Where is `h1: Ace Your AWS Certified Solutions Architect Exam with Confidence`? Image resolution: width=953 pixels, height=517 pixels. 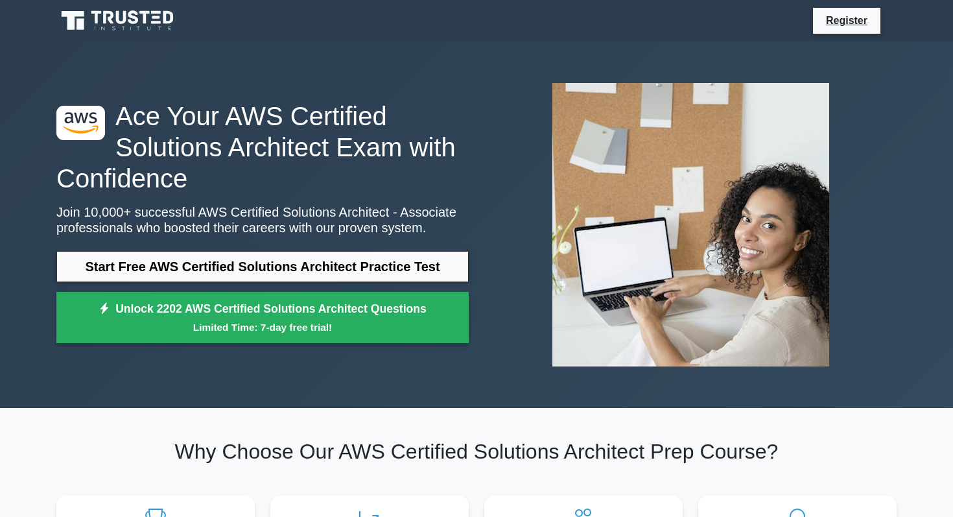
h1: Ace Your AWS Certified Solutions Architect Exam with Confidence is located at coordinates (263, 147).